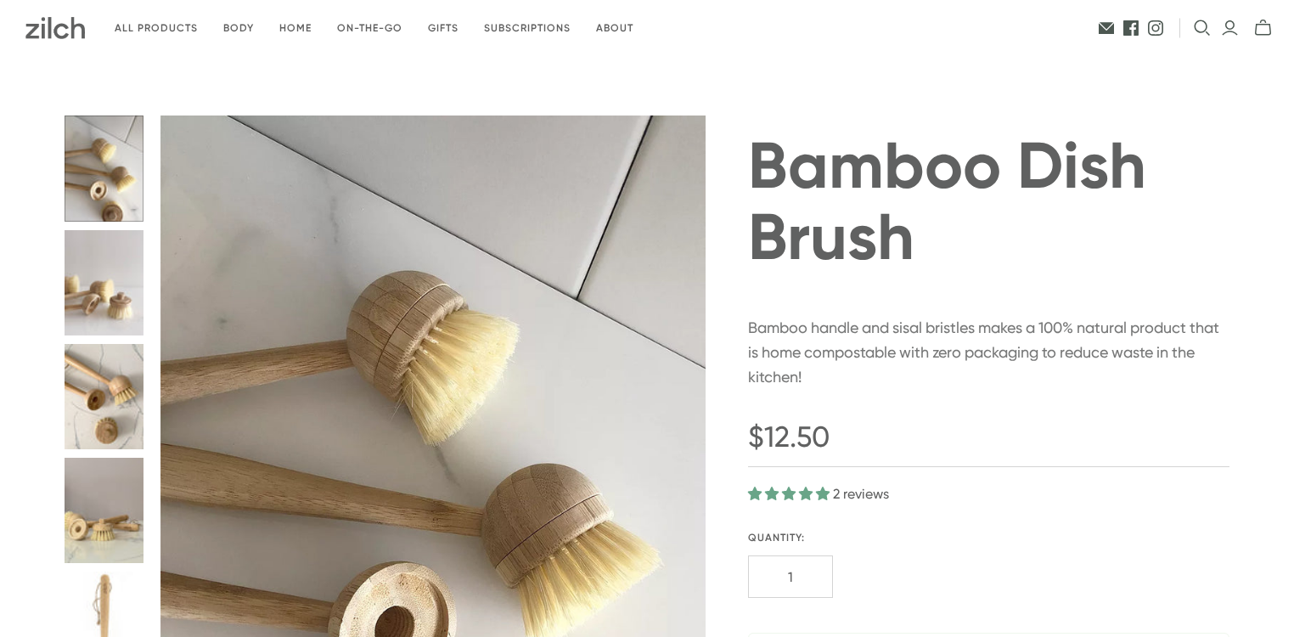  I want to click on button: Open search, so click(1202, 28).